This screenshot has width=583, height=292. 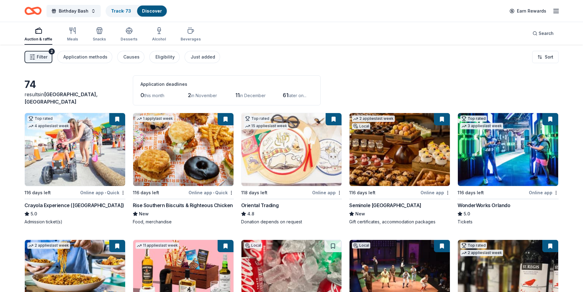 What do you see at coordinates (238, 95) in the screenshot?
I see `span: 11` at bounding box center [238, 95].